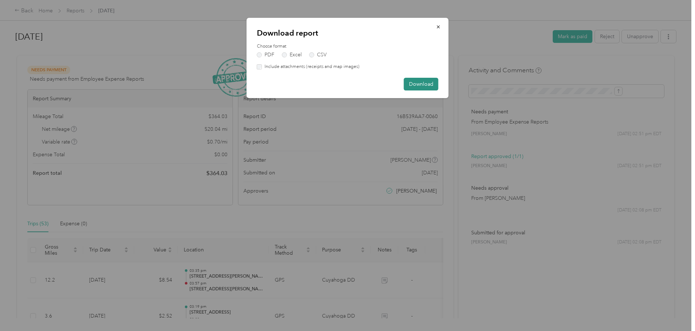 Image resolution: width=695 pixels, height=331 pixels. What do you see at coordinates (265, 55) in the screenshot?
I see `label: PDF` at bounding box center [265, 55].